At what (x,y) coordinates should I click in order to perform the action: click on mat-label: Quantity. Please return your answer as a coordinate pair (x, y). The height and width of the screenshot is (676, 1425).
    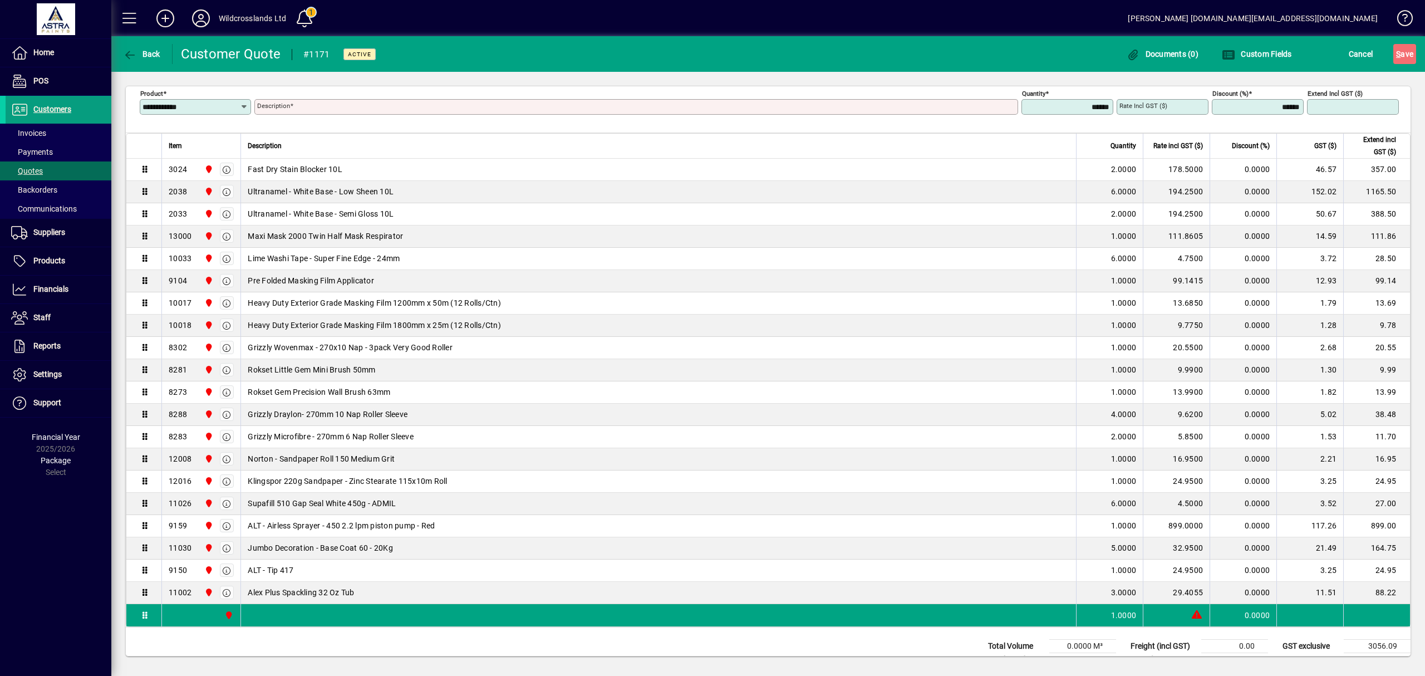
    Looking at the image, I should click on (1034, 93).